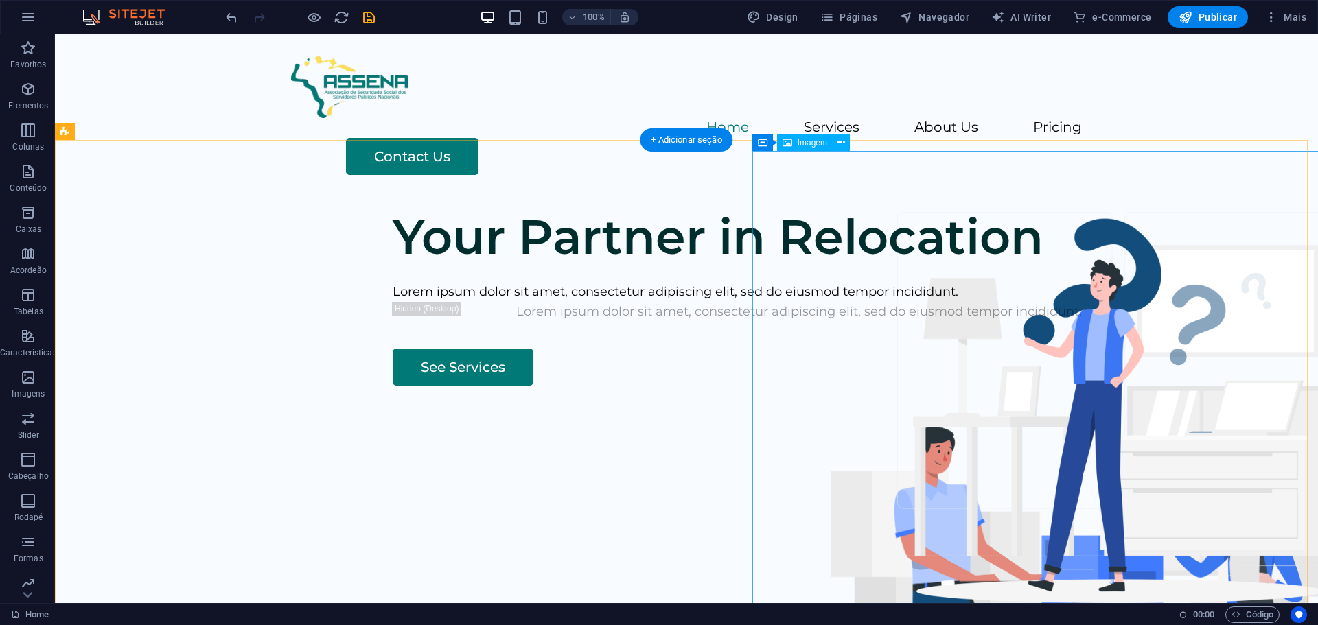 This screenshot has width=1318, height=625. I want to click on button: save, so click(369, 17).